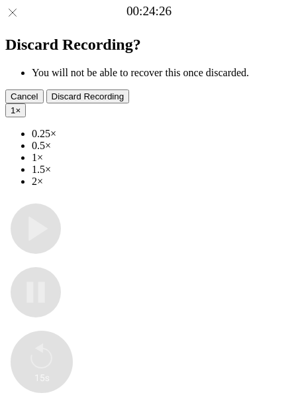  Describe the element at coordinates (25, 96) in the screenshot. I see `button: Cancel` at that location.